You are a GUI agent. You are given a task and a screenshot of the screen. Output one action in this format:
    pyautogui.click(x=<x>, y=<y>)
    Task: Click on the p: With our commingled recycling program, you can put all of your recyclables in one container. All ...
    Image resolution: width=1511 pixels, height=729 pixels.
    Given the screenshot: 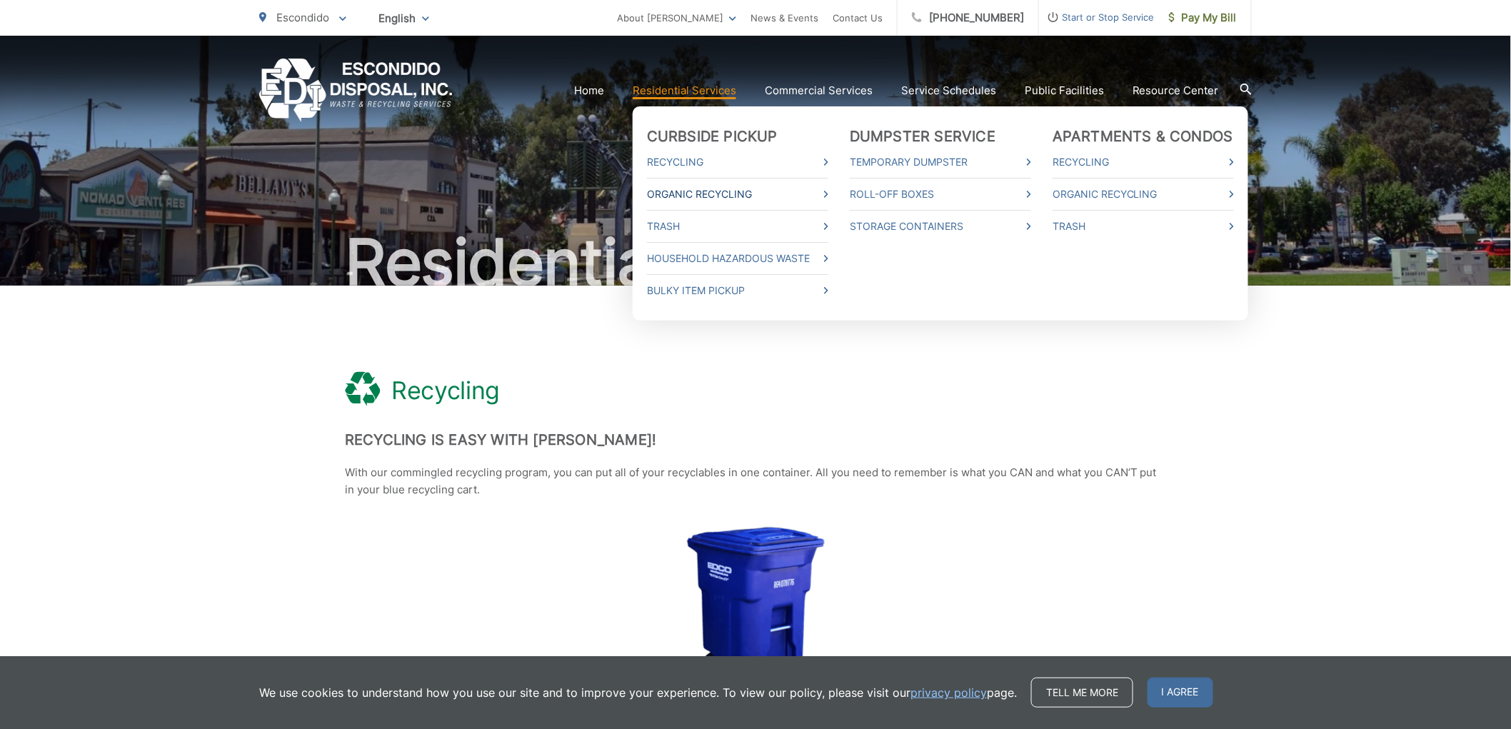 What is the action you would take?
    pyautogui.click(x=755, y=481)
    